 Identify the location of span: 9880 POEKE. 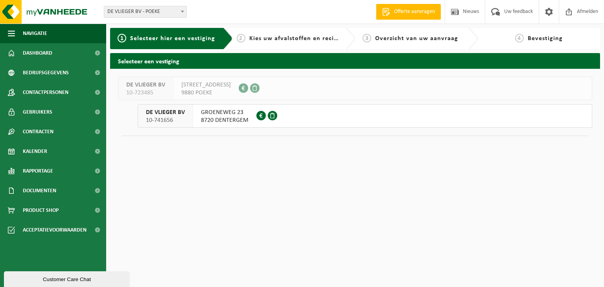
(206, 93).